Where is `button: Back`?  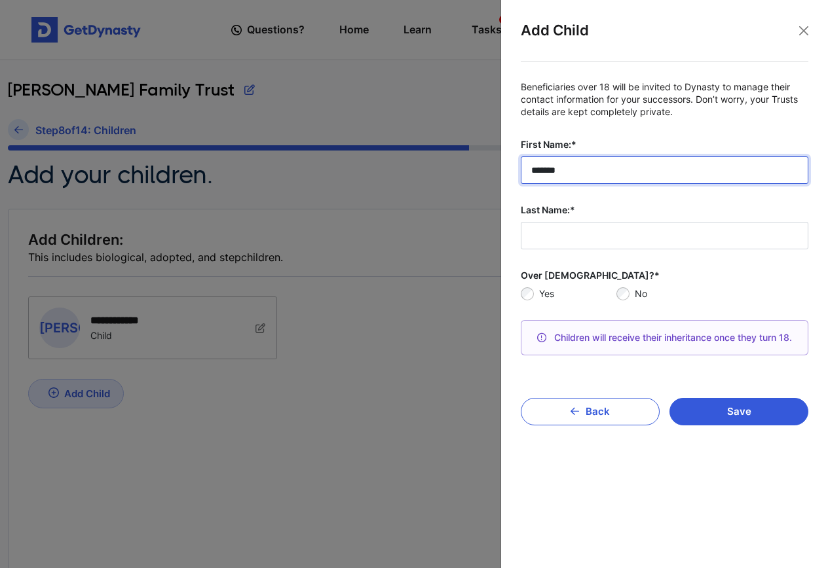 button: Back is located at coordinates (590, 412).